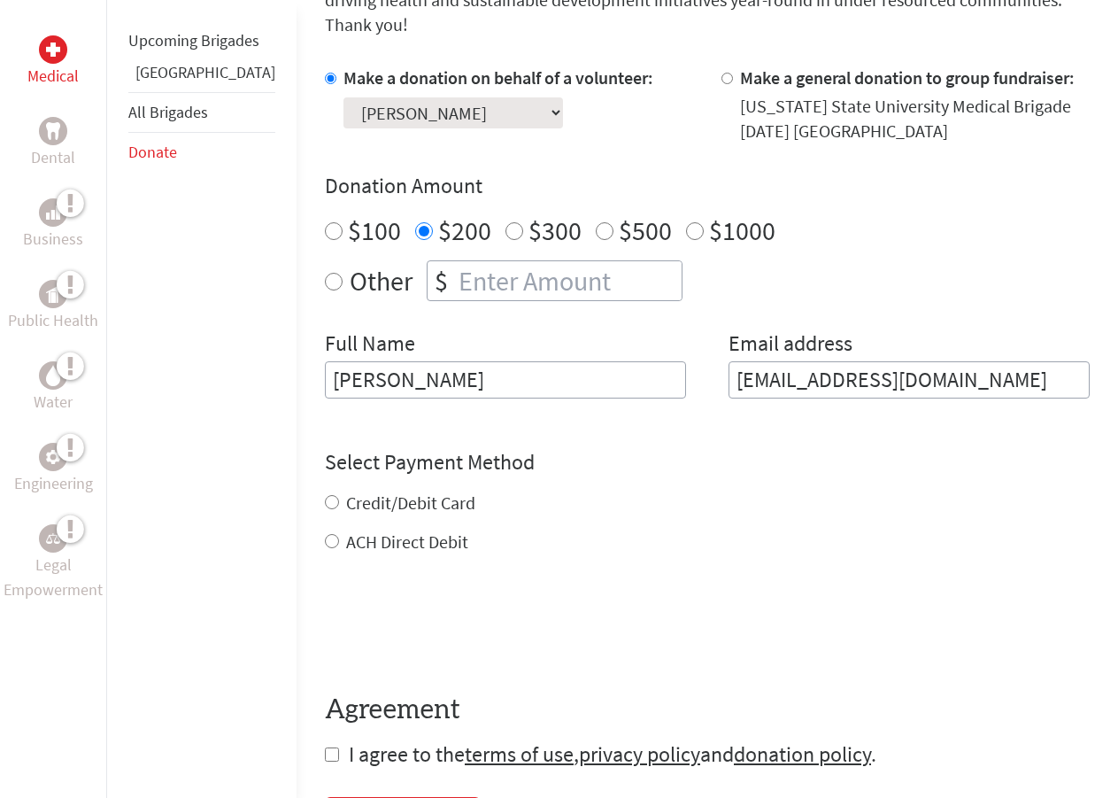 This screenshot has width=1118, height=798. I want to click on li: Guatemala, so click(202, 76).